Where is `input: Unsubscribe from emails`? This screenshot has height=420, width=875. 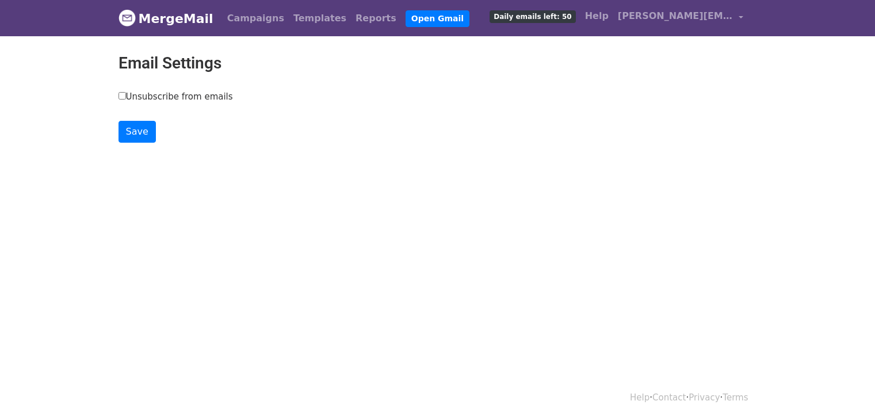 input: Unsubscribe from emails is located at coordinates (122, 96).